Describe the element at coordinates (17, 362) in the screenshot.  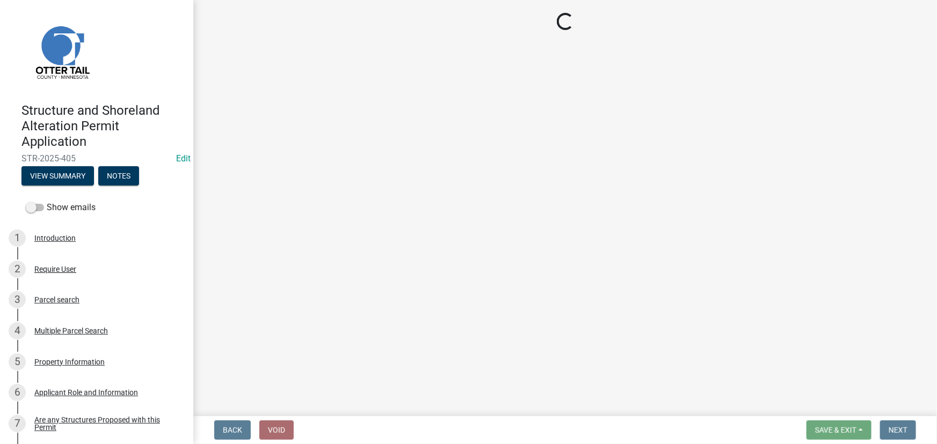
I see `div: 5` at that location.